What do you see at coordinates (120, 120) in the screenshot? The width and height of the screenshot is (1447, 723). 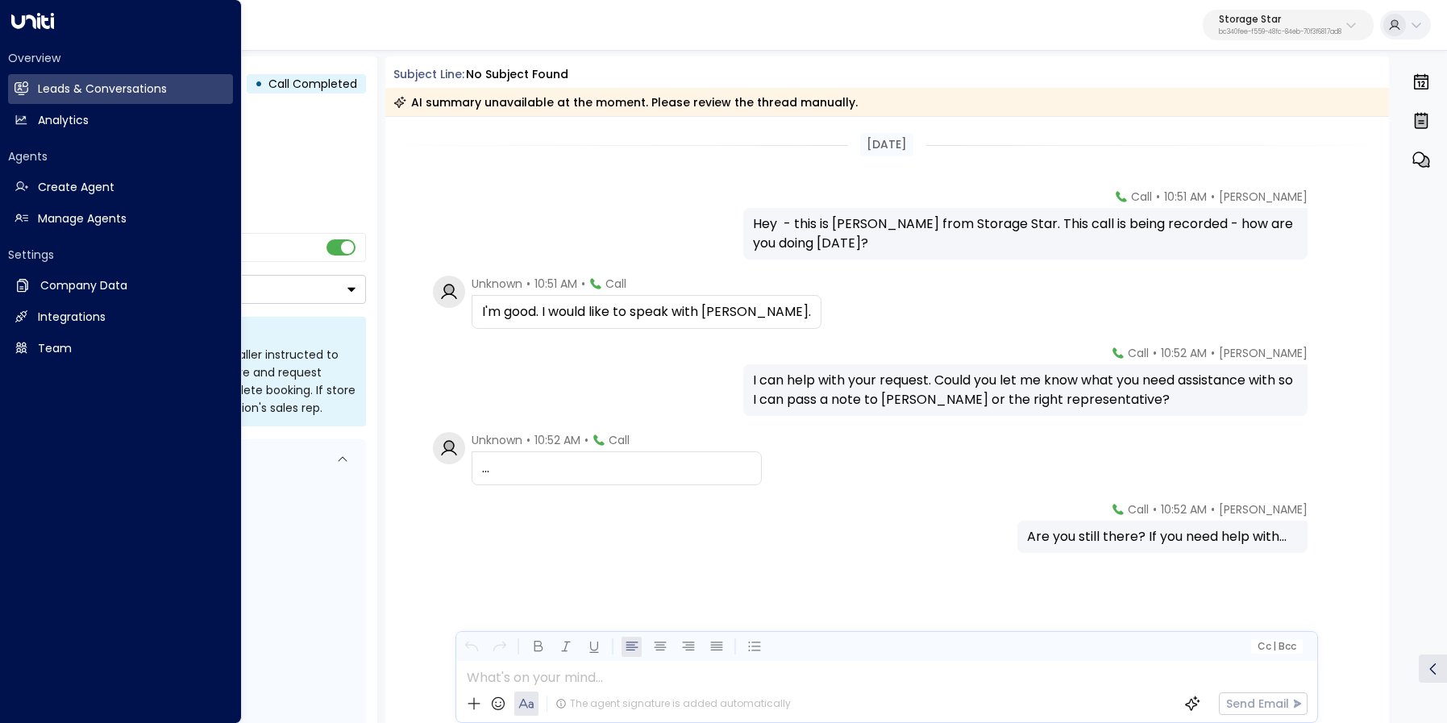 I see `a: Analytics` at bounding box center [120, 120].